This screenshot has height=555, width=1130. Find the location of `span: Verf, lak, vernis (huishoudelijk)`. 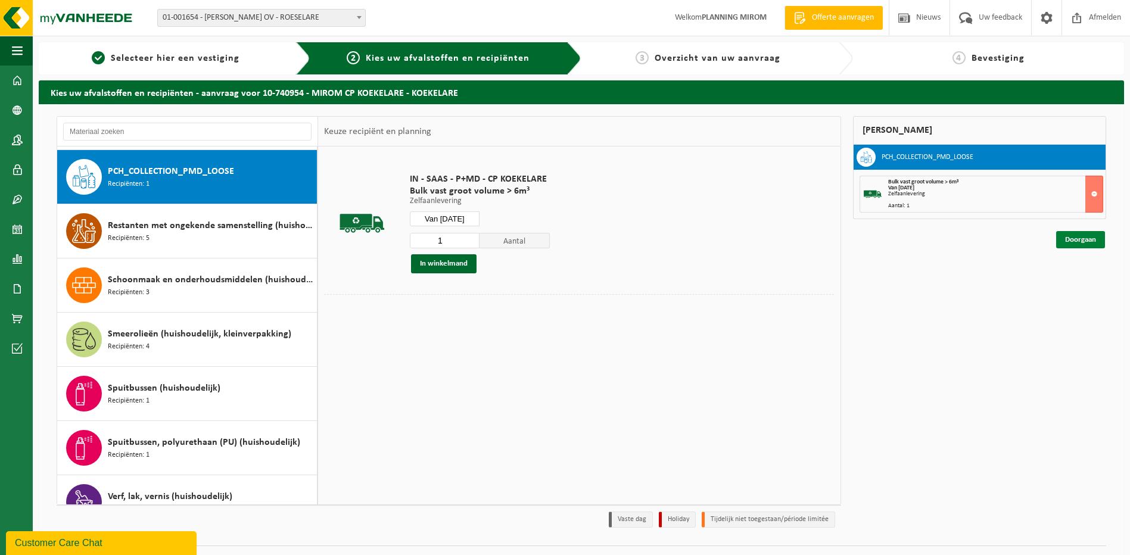

span: Verf, lak, vernis (huishoudelijk) is located at coordinates (170, 497).